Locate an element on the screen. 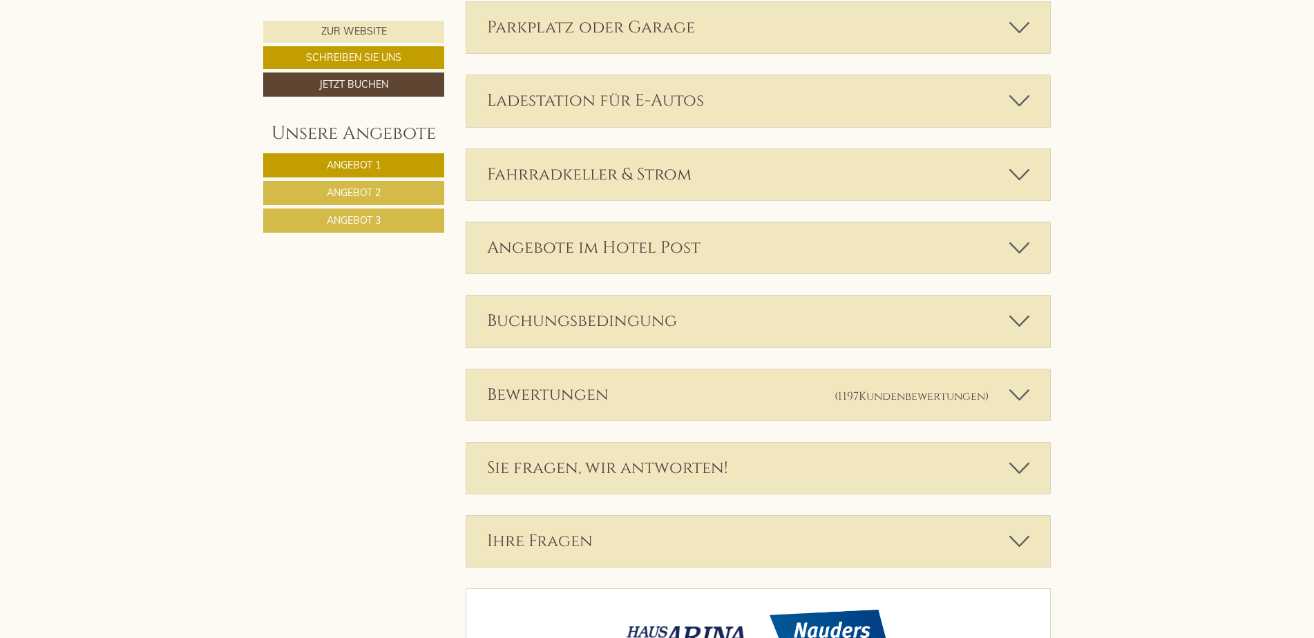 The width and height of the screenshot is (1314, 638). div: Unsere Angebote is located at coordinates (354, 133).